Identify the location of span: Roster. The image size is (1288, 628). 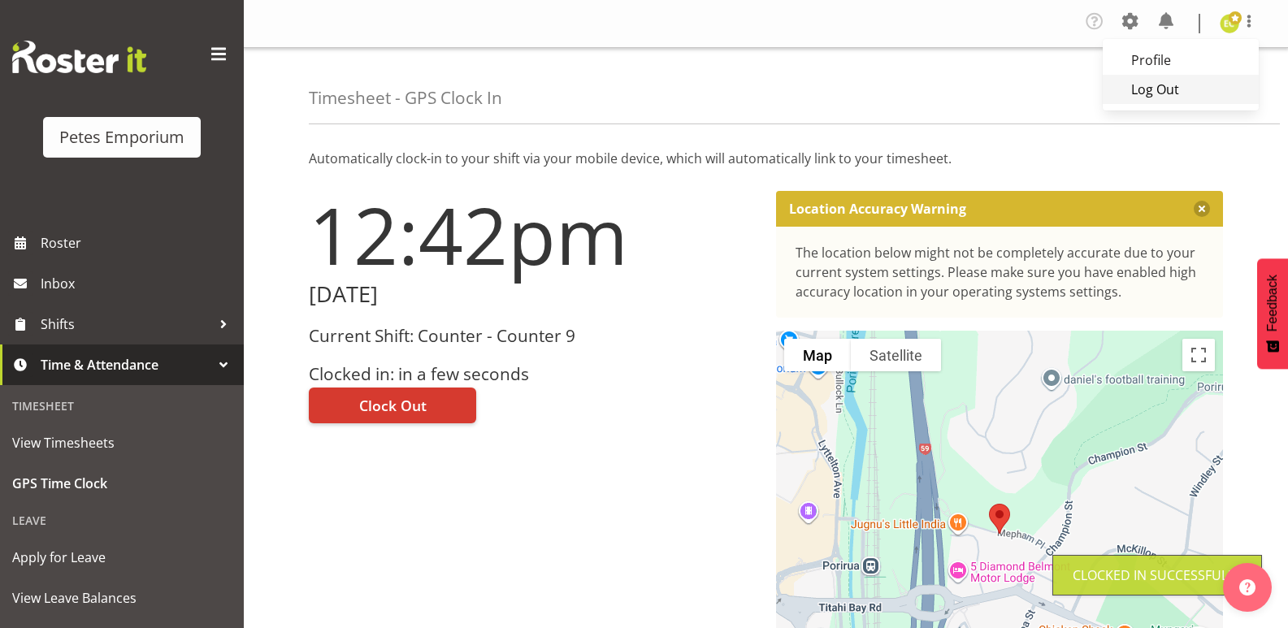
(138, 243).